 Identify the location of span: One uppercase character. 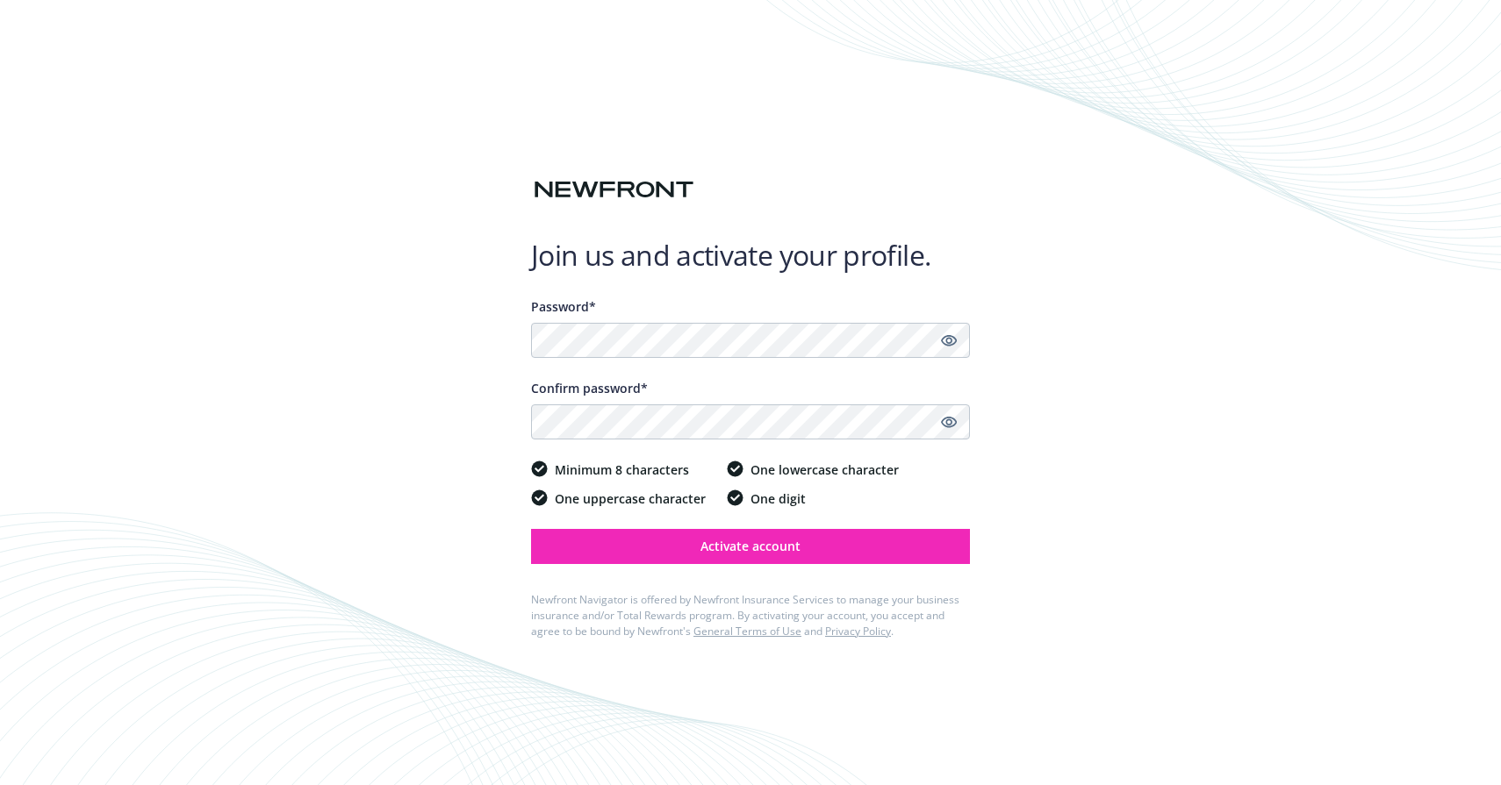
(630, 498).